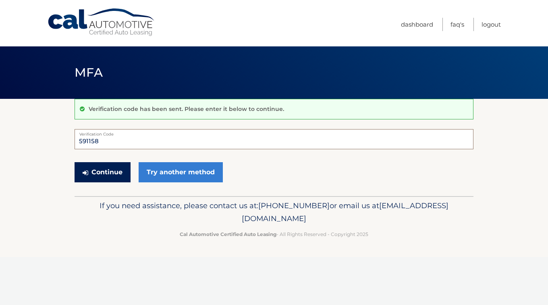 The height and width of the screenshot is (305, 548). Describe the element at coordinates (491, 24) in the screenshot. I see `a: Logout` at that location.